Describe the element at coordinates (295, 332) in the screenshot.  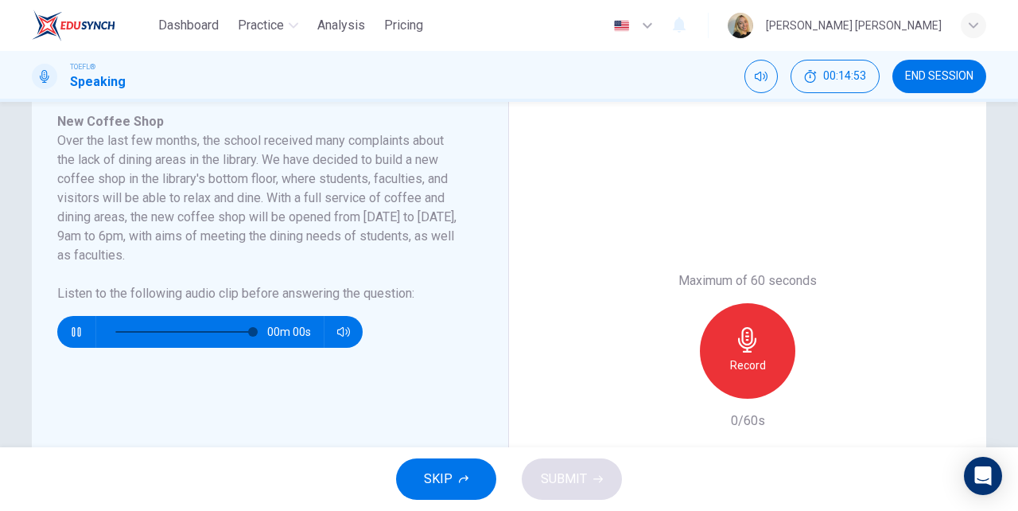
I see `span: 00m 00s` at that location.